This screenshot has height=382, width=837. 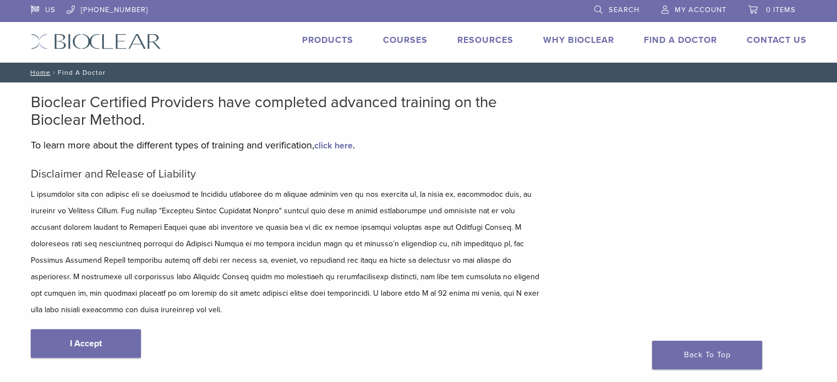 What do you see at coordinates (405, 40) in the screenshot?
I see `a: Courses` at bounding box center [405, 40].